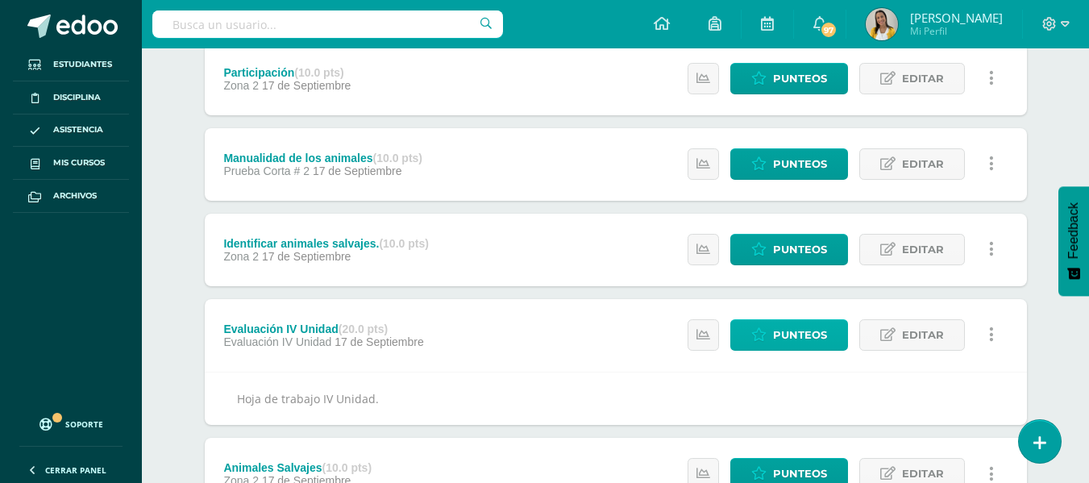  Describe the element at coordinates (297, 467) in the screenshot. I see `div: Animales Salvajes` at that location.